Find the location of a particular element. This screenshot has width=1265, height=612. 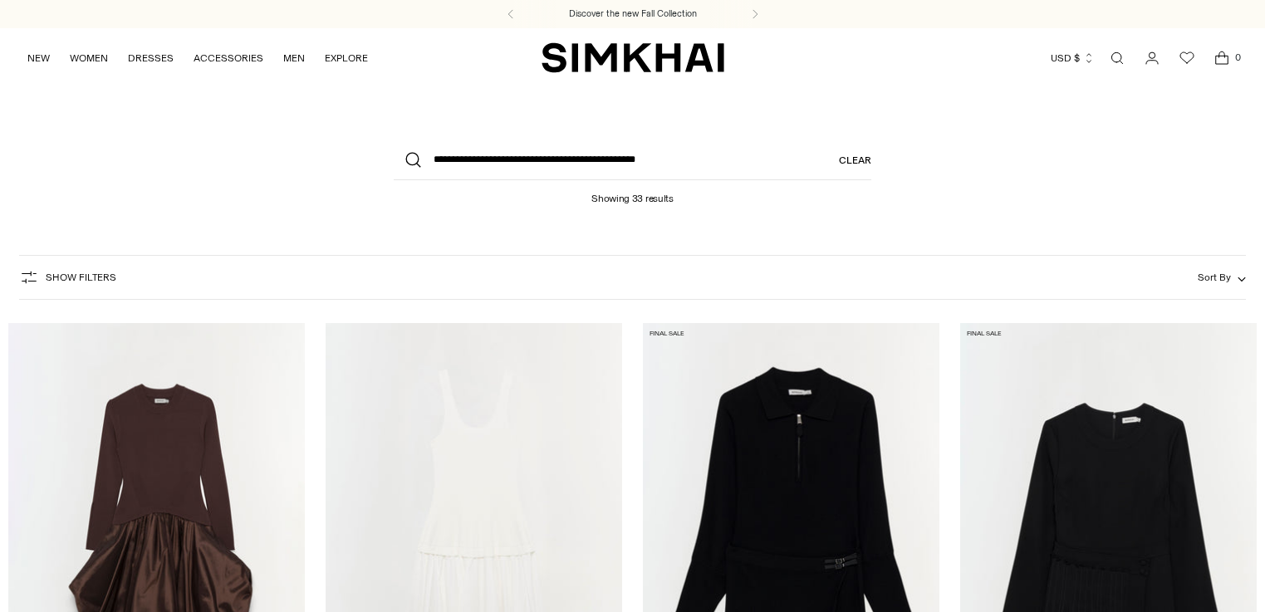

a: DRESSES is located at coordinates (150, 58).